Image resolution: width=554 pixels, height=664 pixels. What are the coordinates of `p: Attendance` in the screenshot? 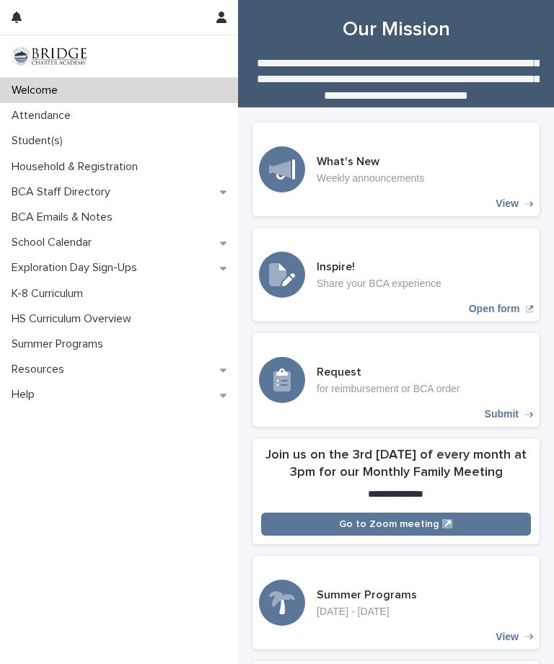 It's located at (44, 115).